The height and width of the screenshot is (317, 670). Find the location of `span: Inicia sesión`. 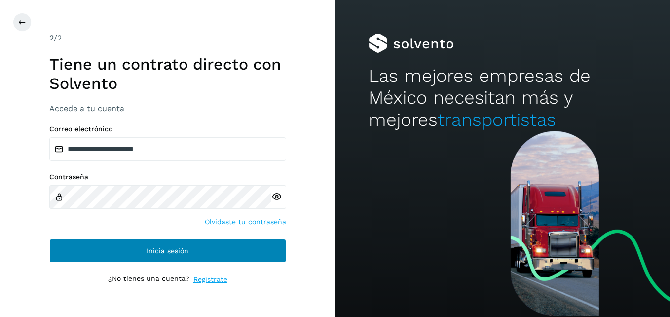

span: Inicia sesión is located at coordinates (167, 251).